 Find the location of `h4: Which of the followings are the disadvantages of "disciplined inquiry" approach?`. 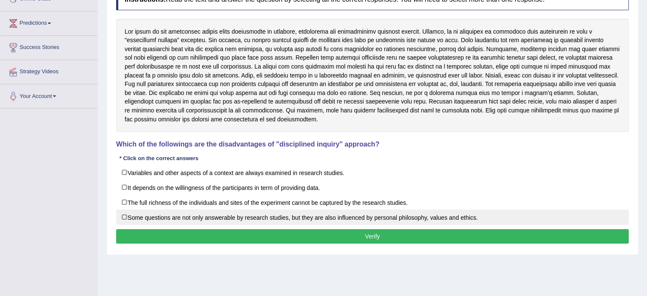

h4: Which of the followings are the disadvantages of "disciplined inquiry" approach? is located at coordinates (372, 144).